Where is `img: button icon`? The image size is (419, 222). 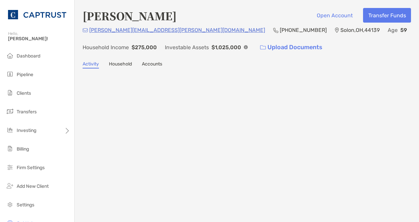
img: button icon is located at coordinates (263, 48).